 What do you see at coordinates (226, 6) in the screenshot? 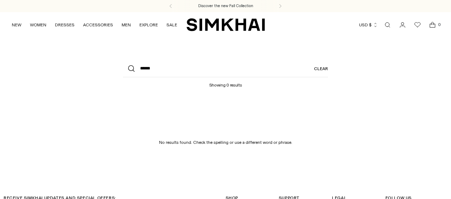
I see `a: Discover the new Fall Collection` at bounding box center [226, 6].